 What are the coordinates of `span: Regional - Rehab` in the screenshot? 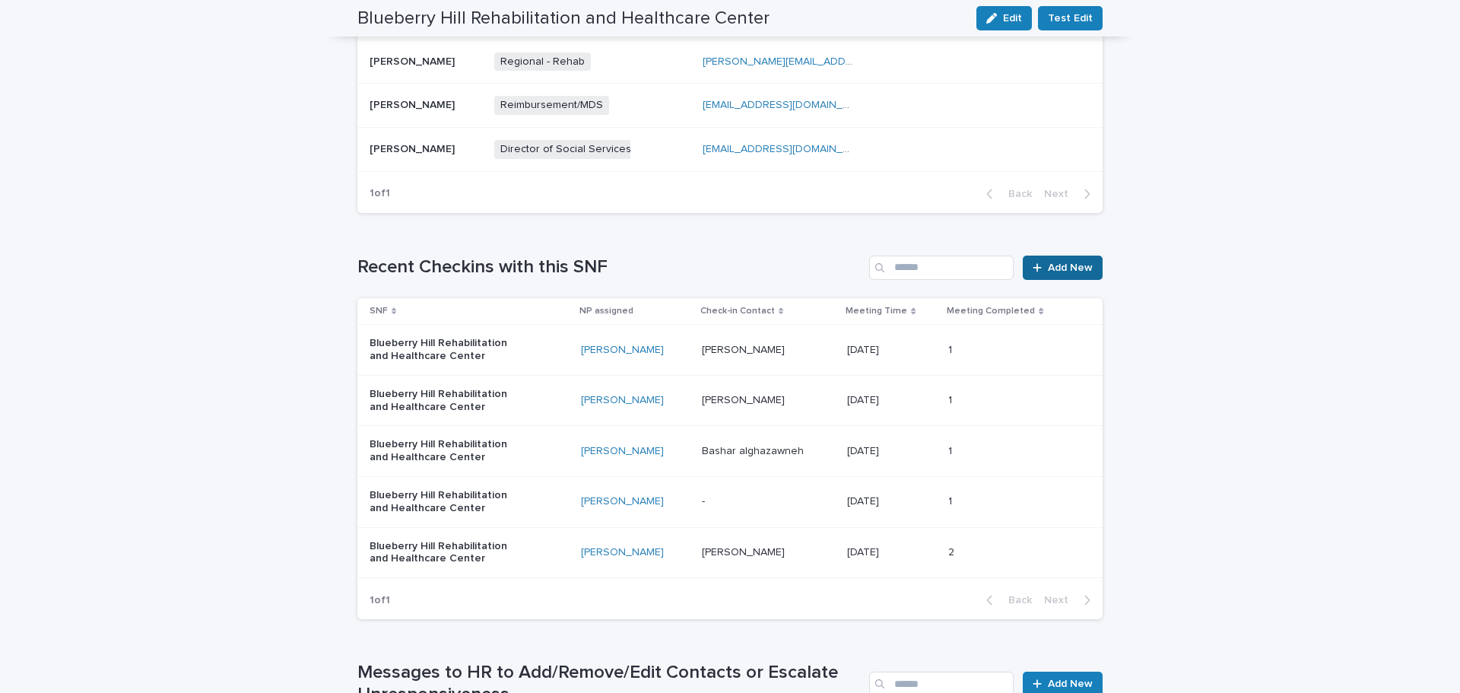 It's located at (542, 62).